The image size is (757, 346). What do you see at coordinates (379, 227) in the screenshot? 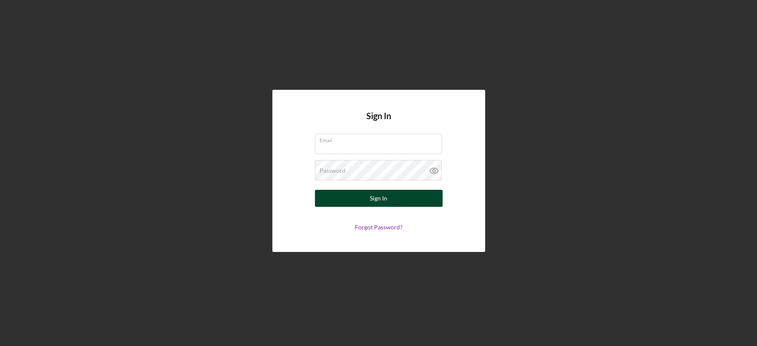
I see `a: Forgot Password?` at bounding box center [379, 227].